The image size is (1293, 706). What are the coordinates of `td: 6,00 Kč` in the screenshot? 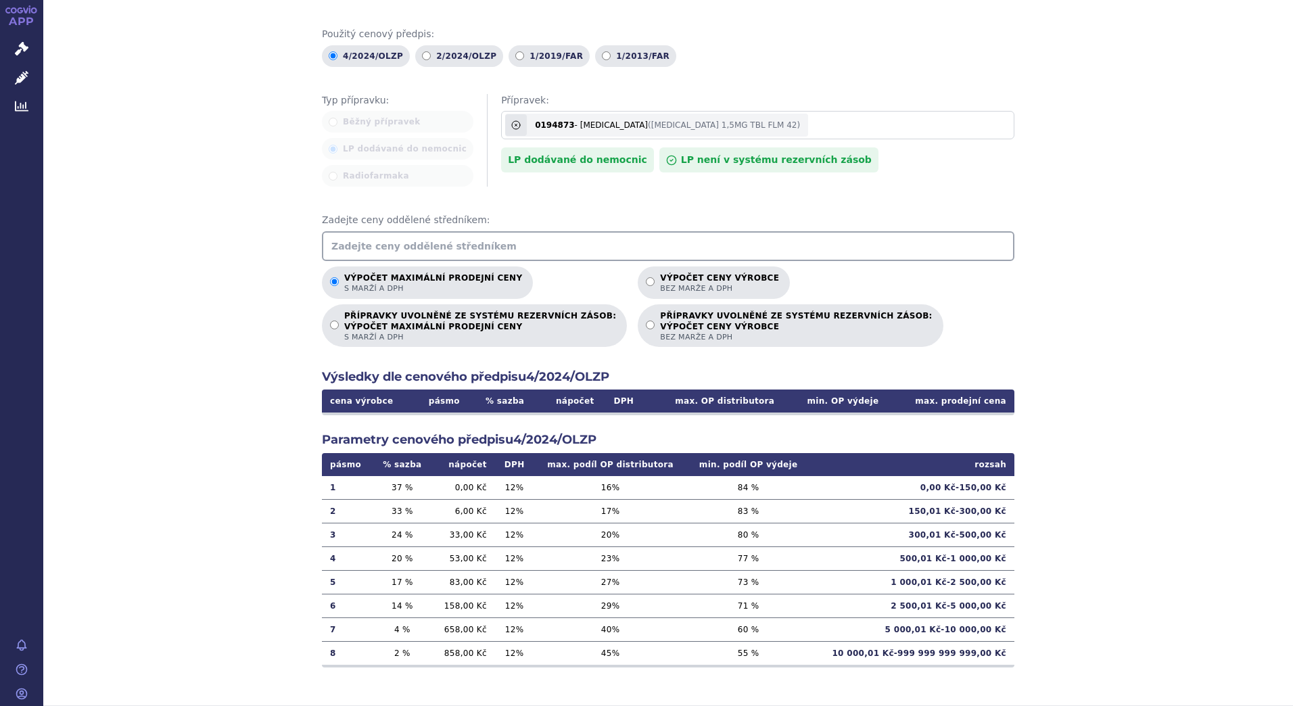 It's located at (462, 510).